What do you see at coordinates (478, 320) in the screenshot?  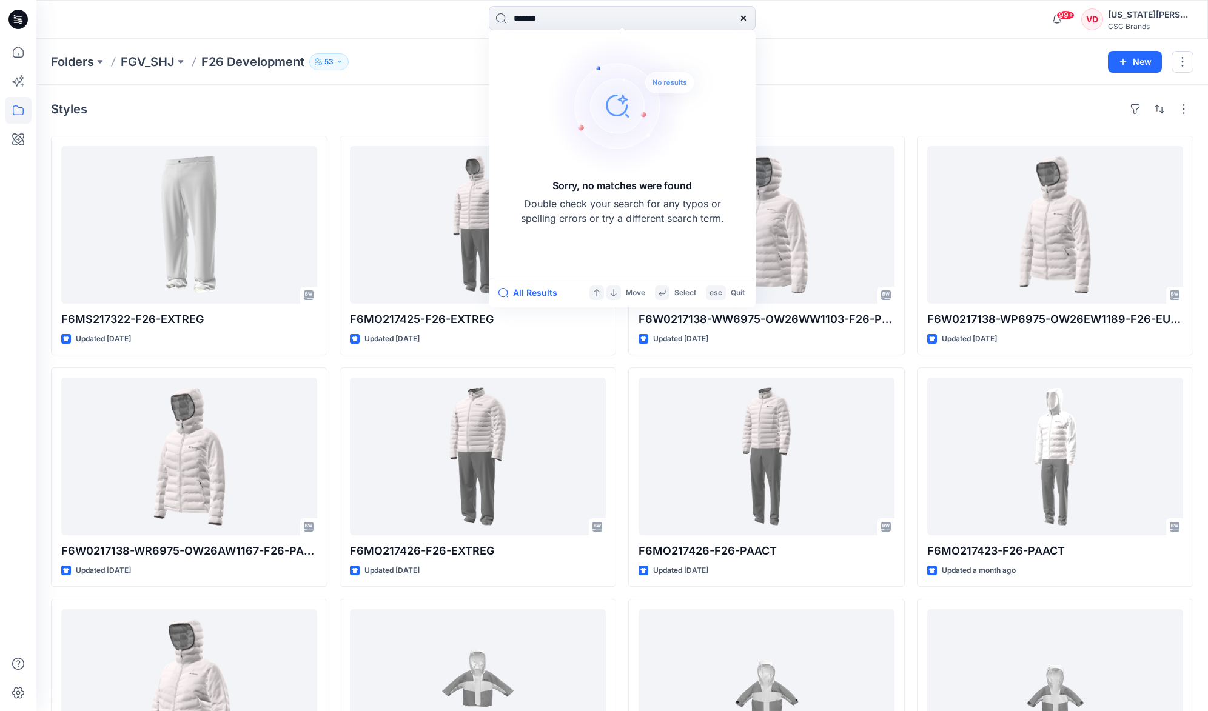 I see `p: F6MO217425-F26-EXTREG` at bounding box center [478, 320].